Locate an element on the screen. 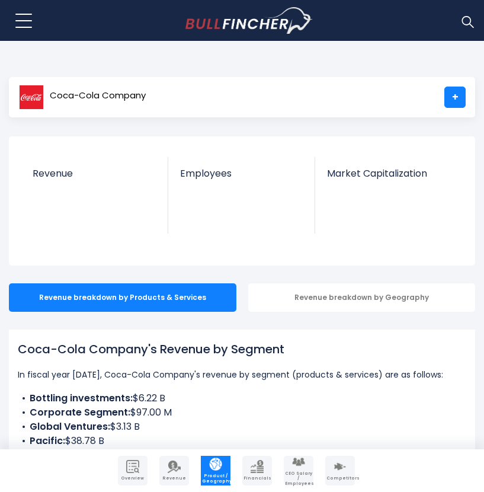 The height and width of the screenshot is (492, 484). b: Corporate Segment: is located at coordinates (80, 412).